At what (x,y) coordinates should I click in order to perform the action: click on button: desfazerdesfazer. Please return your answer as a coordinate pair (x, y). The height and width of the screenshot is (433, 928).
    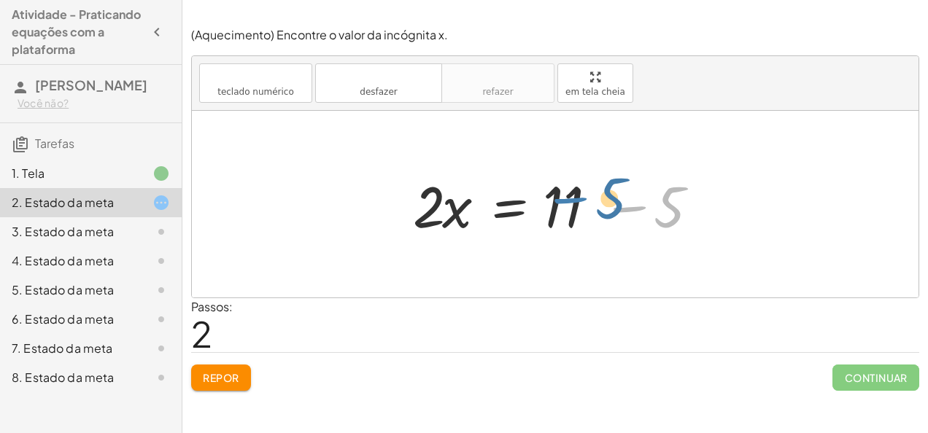
    Looking at the image, I should click on (379, 83).